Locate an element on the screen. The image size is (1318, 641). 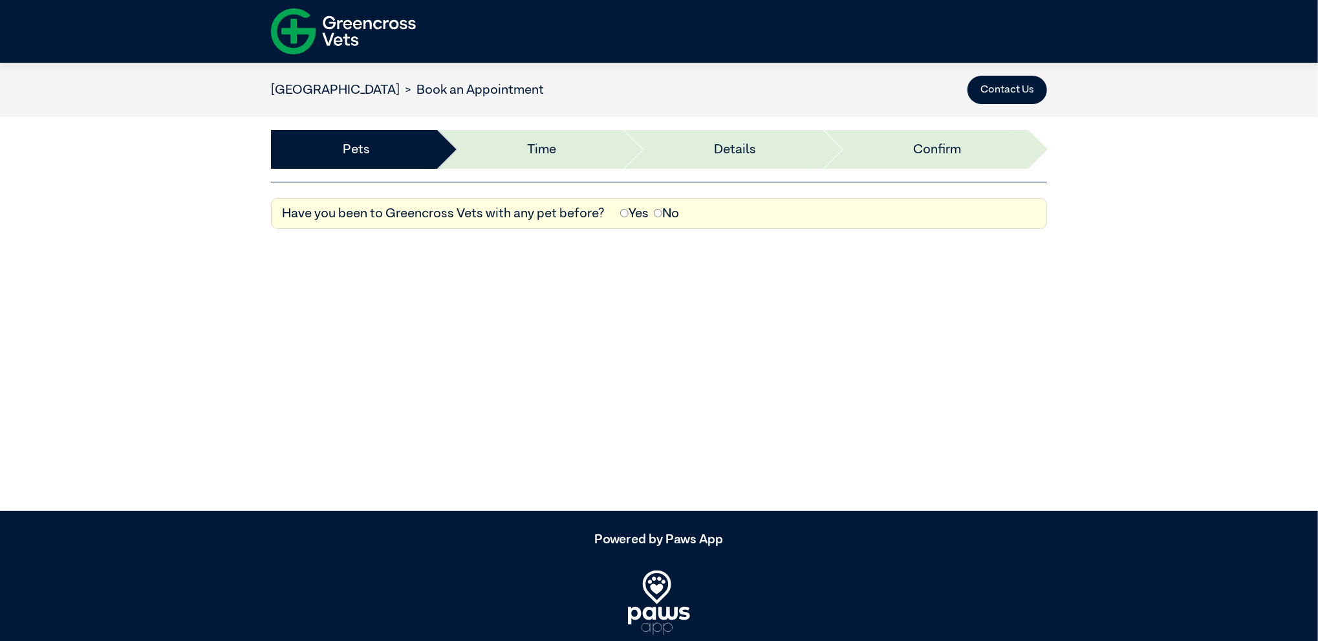
a: Pets is located at coordinates (356, 149).